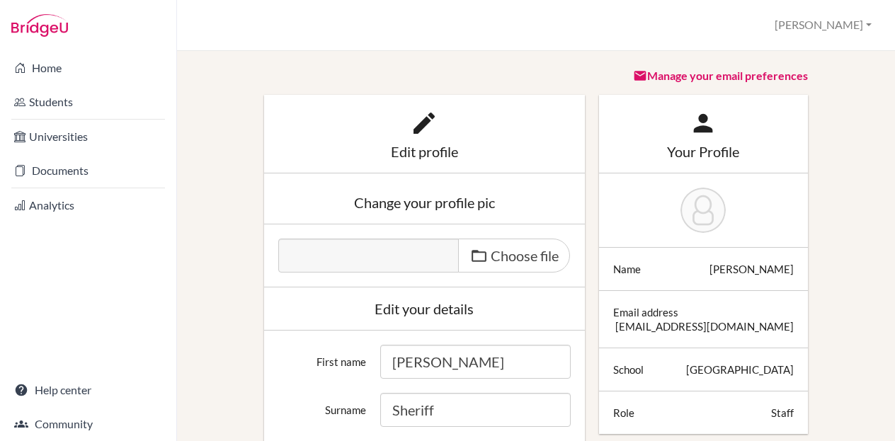  Describe the element at coordinates (720, 75) in the screenshot. I see `a: Manage your email preferences` at that location.